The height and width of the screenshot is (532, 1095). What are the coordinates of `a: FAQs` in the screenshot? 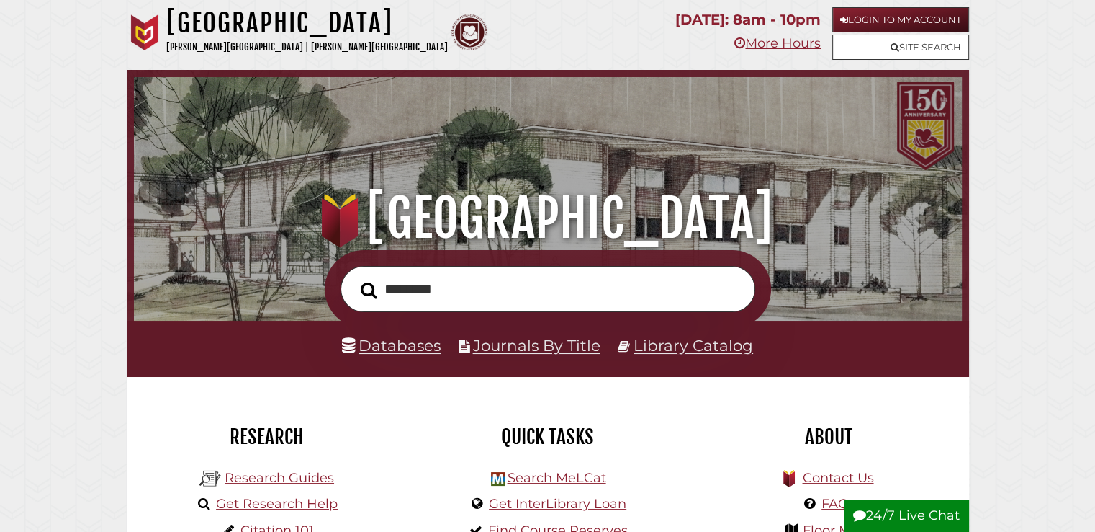 It's located at (838, 503).